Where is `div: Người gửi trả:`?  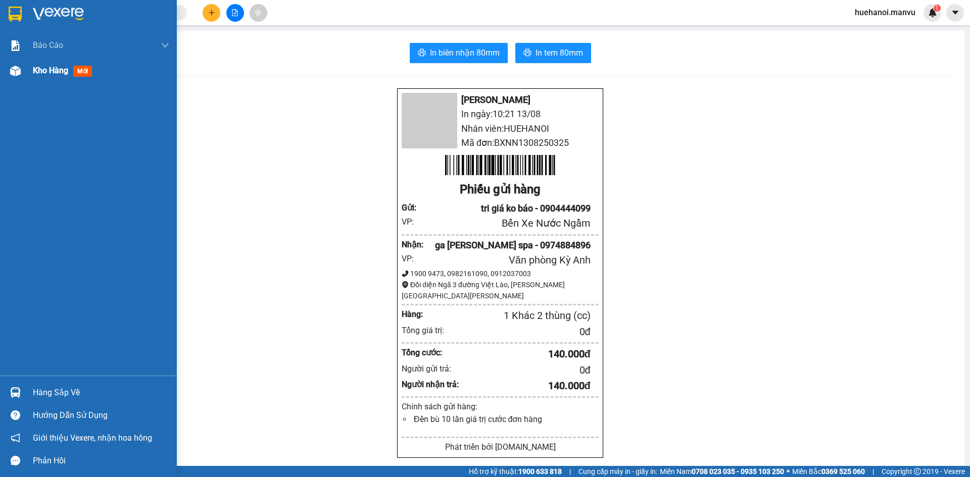 div: Người gửi trả: is located at coordinates (430, 369).